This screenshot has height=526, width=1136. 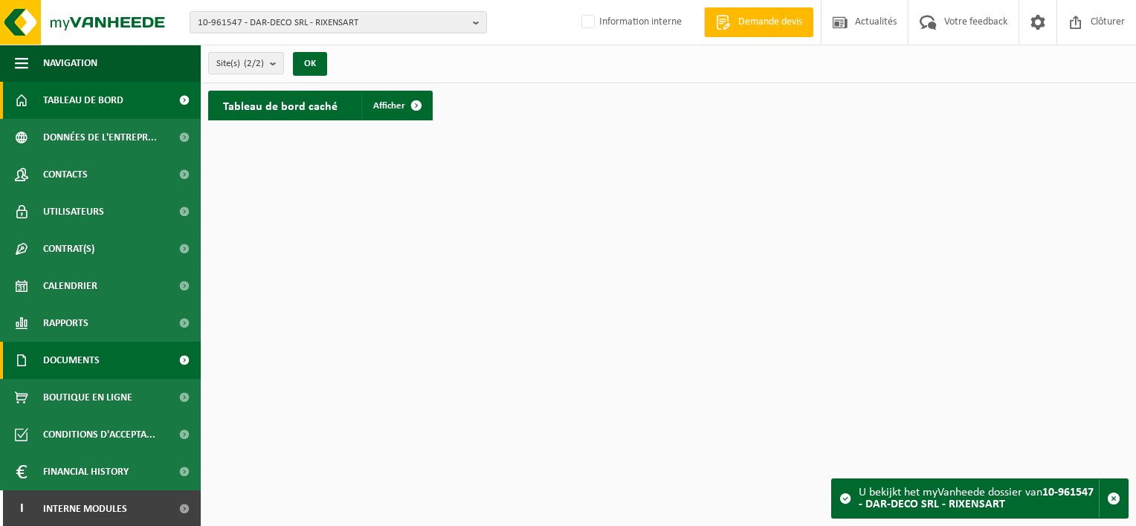 What do you see at coordinates (310, 64) in the screenshot?
I see `button: OK` at bounding box center [310, 64].